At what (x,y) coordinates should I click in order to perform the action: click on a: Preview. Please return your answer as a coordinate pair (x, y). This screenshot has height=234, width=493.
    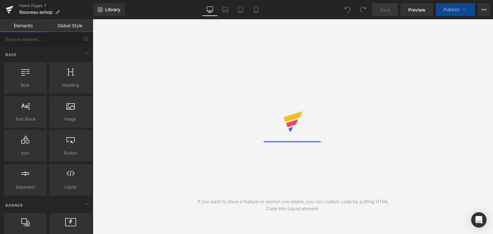
    Looking at the image, I should click on (417, 10).